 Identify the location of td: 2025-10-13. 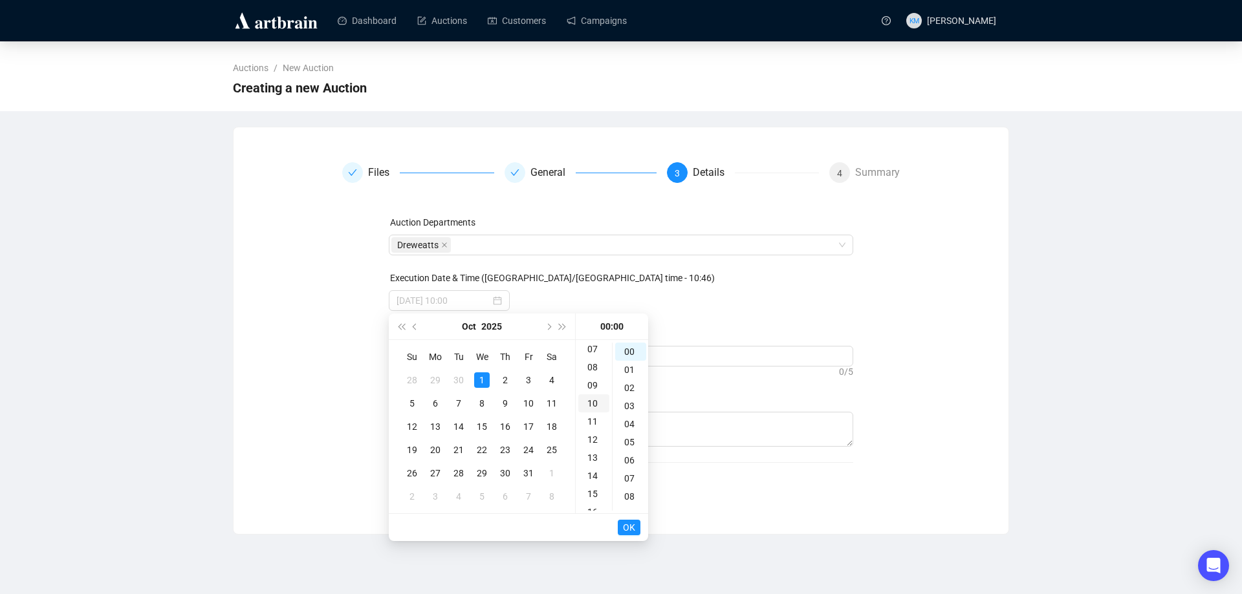
(435, 427).